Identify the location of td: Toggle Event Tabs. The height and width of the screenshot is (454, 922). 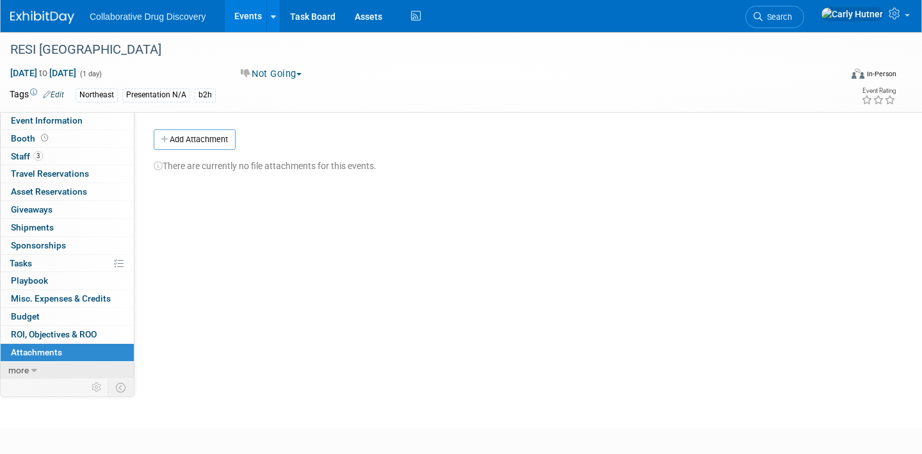
(121, 387).